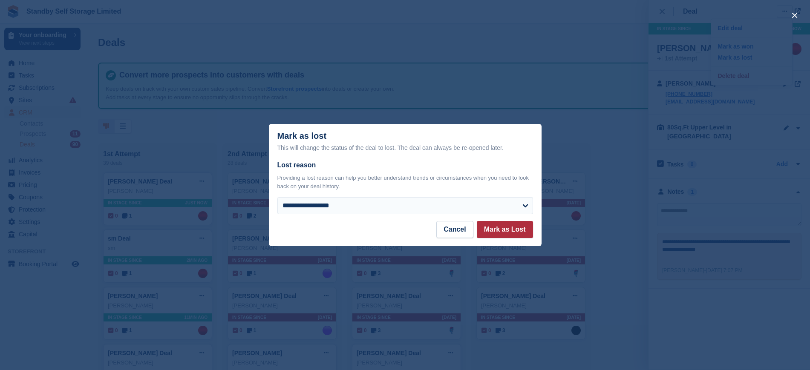 The height and width of the screenshot is (370, 810). Describe the element at coordinates (505, 230) in the screenshot. I see `button: Mark as Lost` at that location.